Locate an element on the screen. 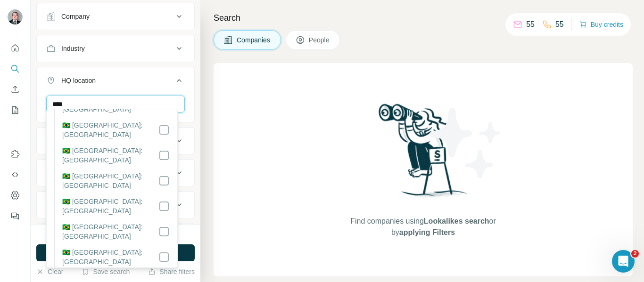 The width and height of the screenshot is (644, 282). button: Search is located at coordinates (15, 69).